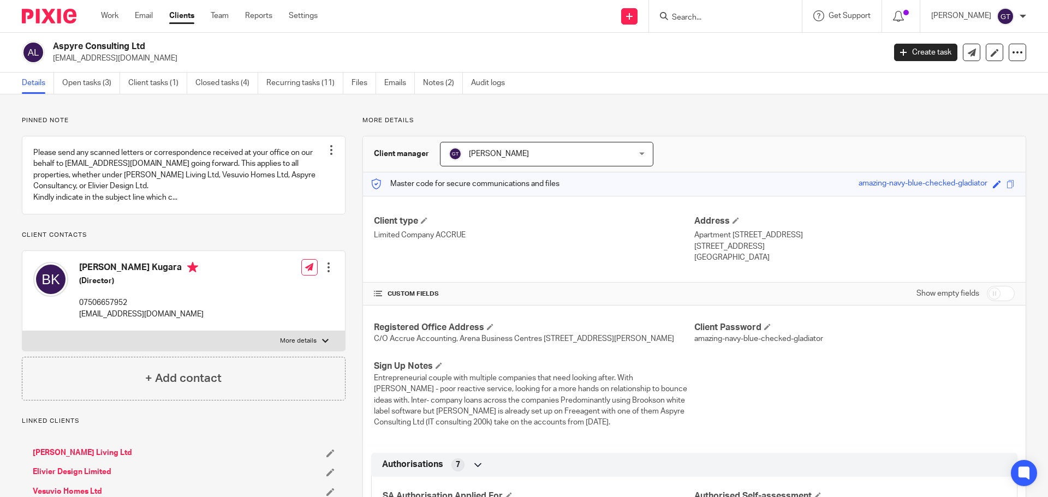  I want to click on a: Notes (2), so click(443, 83).